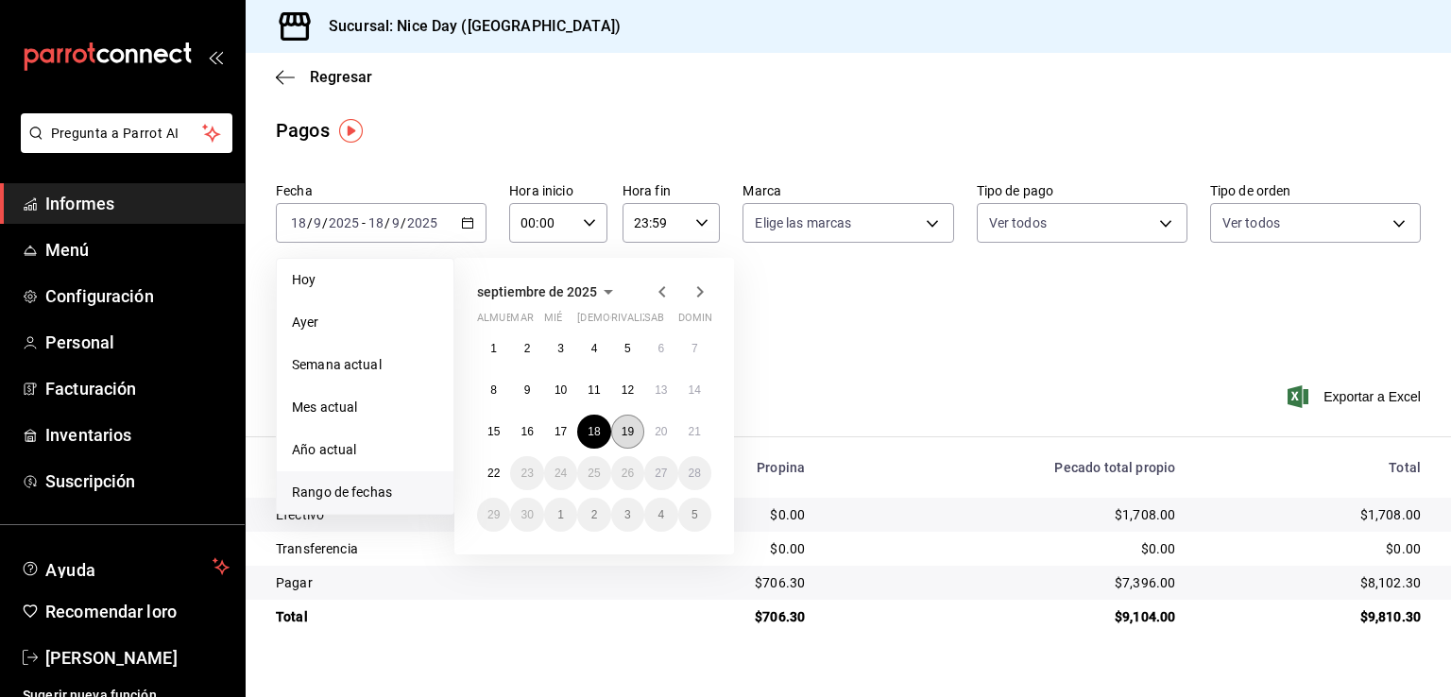 The height and width of the screenshot is (697, 1451). I want to click on abbr: miércoles, so click(553, 321).